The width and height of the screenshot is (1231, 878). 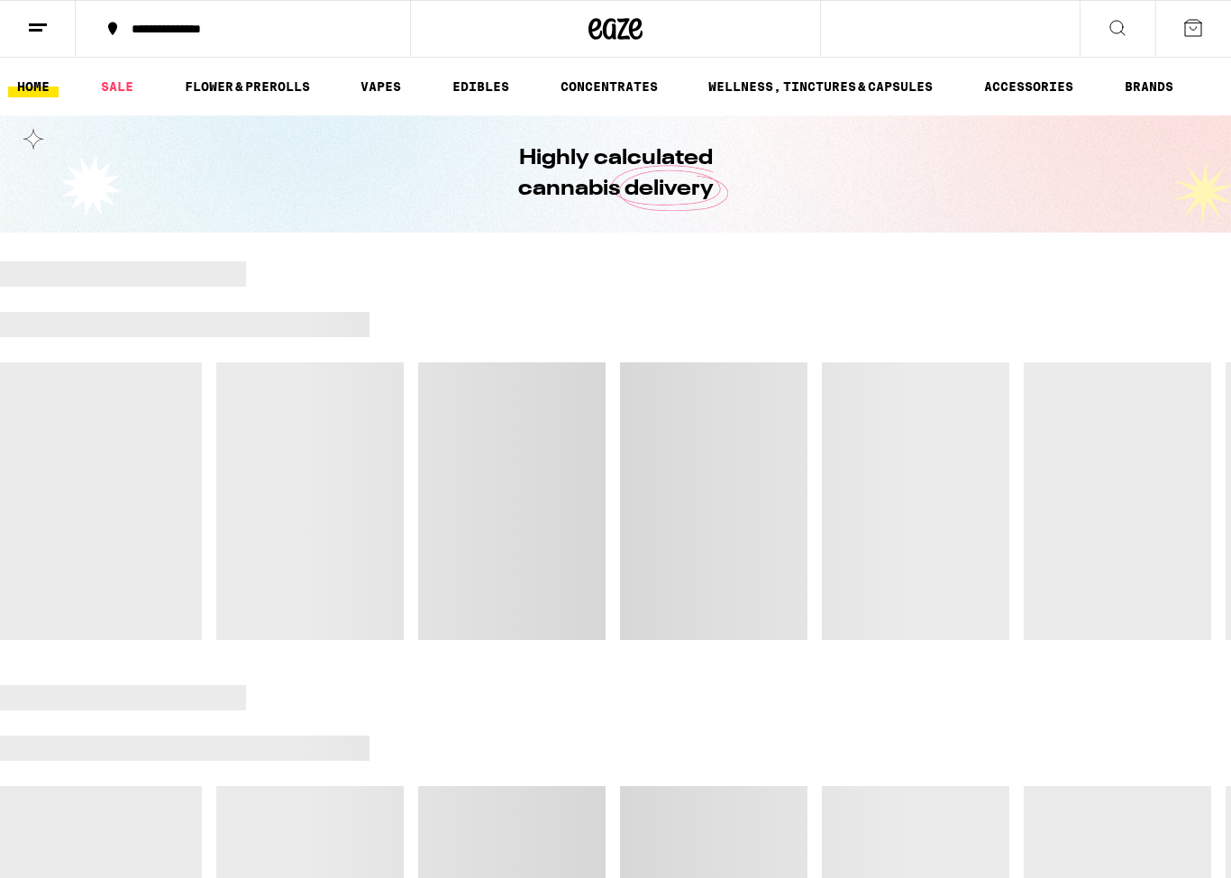 I want to click on a: BRANDS, so click(x=1149, y=87).